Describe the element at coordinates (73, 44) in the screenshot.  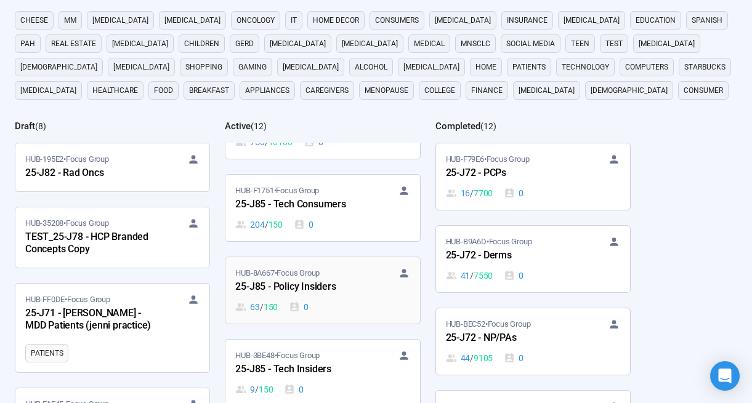
I see `span: real estate` at that location.